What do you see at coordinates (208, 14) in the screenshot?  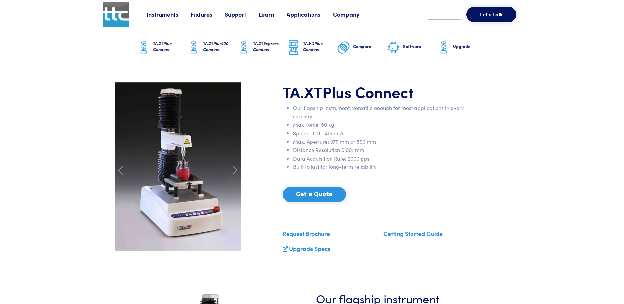 I see `a: Fixtures` at bounding box center [208, 14].